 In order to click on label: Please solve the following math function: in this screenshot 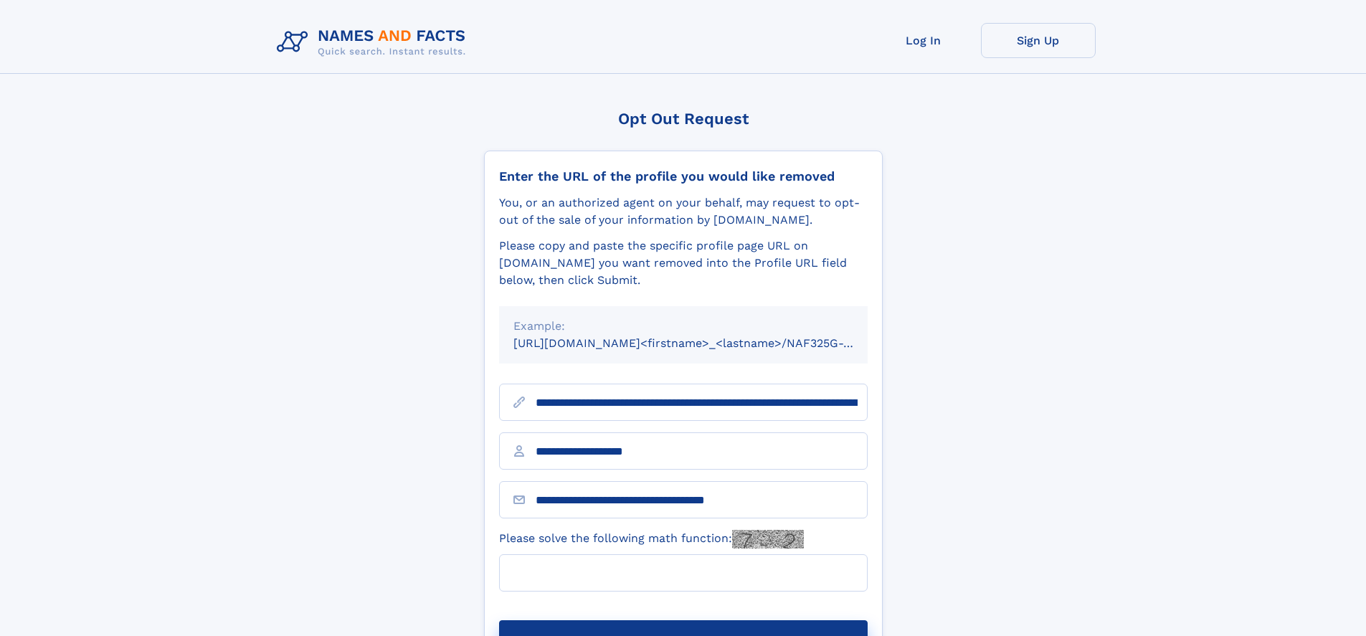, I will do `click(651, 539)`.